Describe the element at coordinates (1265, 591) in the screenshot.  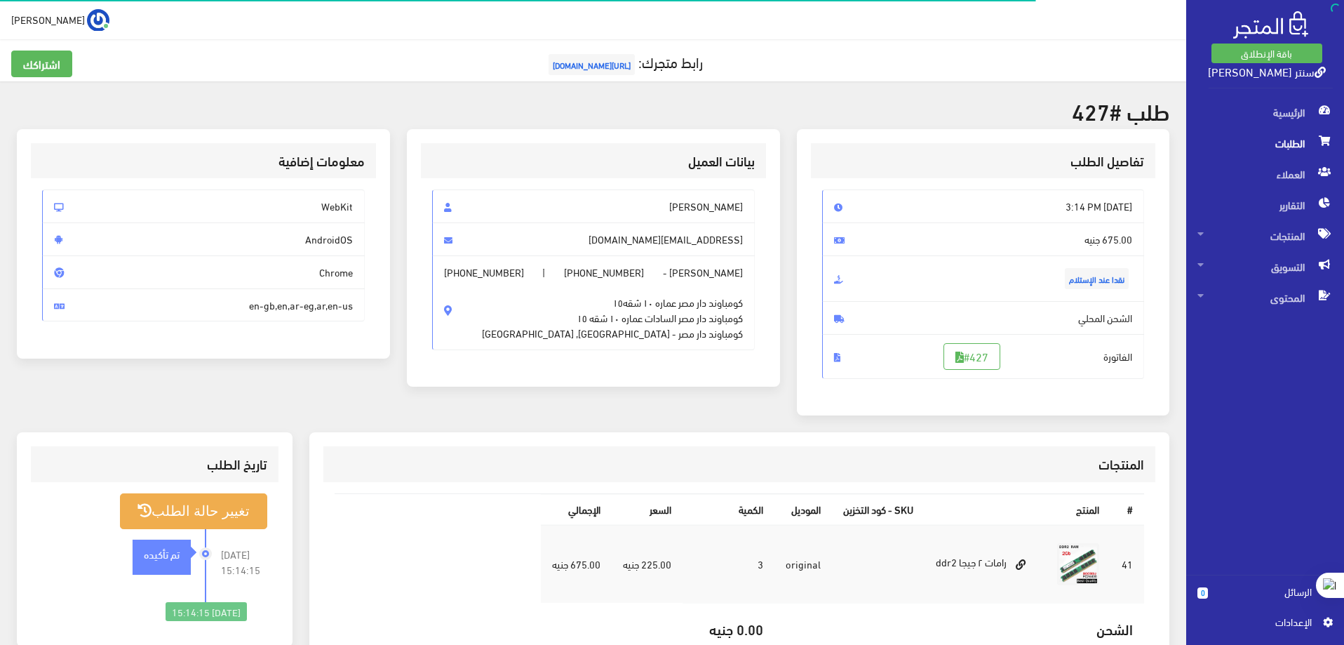
I see `span: الرسائل` at that location.